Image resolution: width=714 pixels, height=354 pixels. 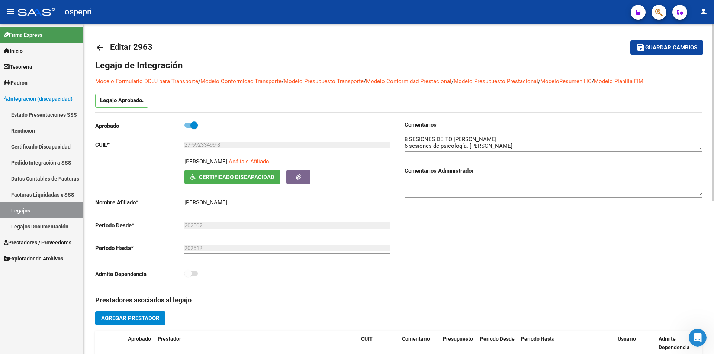 What do you see at coordinates (139, 339) in the screenshot?
I see `span: Aprobado` at bounding box center [139, 339].